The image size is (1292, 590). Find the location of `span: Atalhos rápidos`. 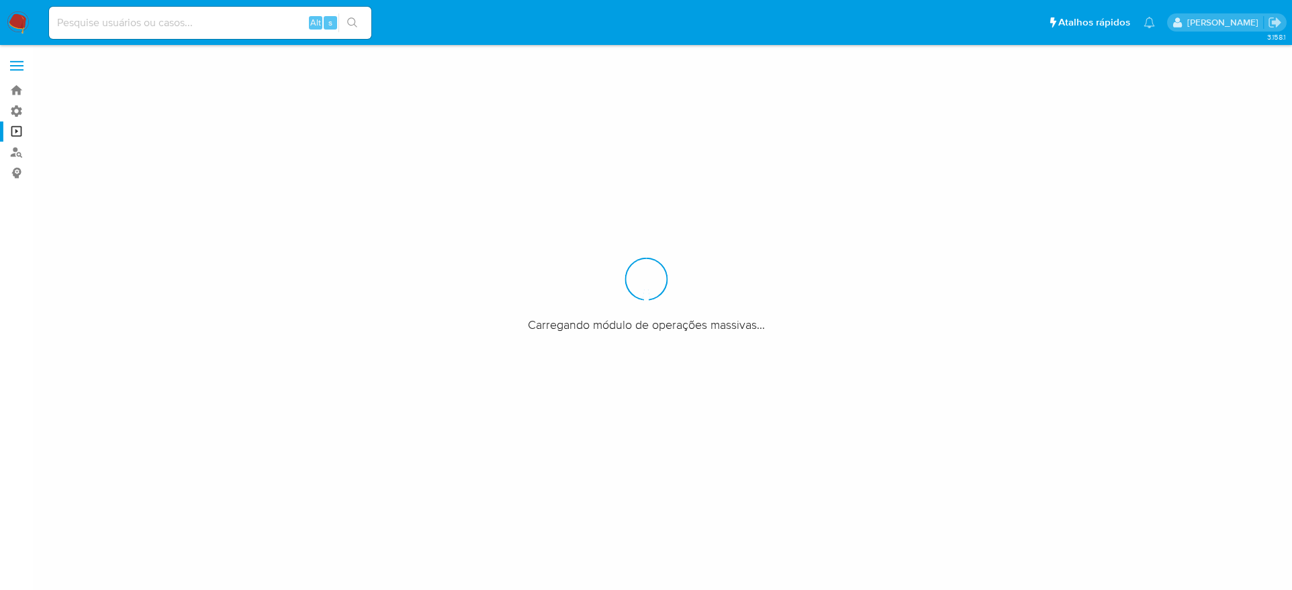

span: Atalhos rápidos is located at coordinates (1094, 22).